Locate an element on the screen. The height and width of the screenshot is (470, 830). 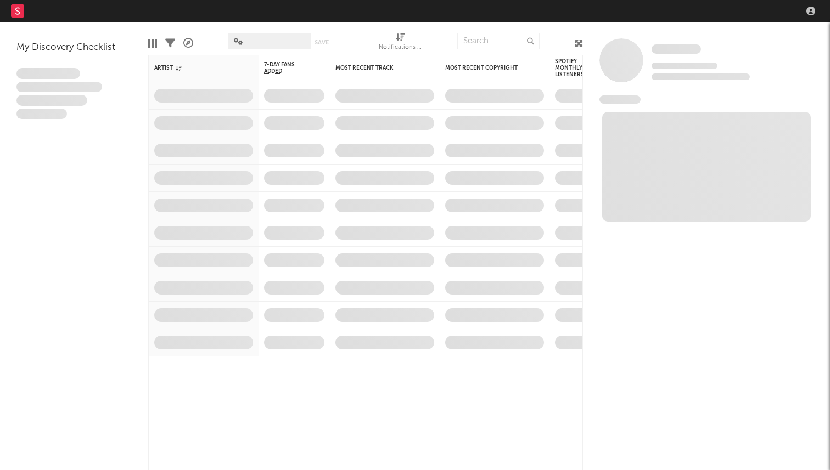
span: Aliquam viverra is located at coordinates (42, 114).